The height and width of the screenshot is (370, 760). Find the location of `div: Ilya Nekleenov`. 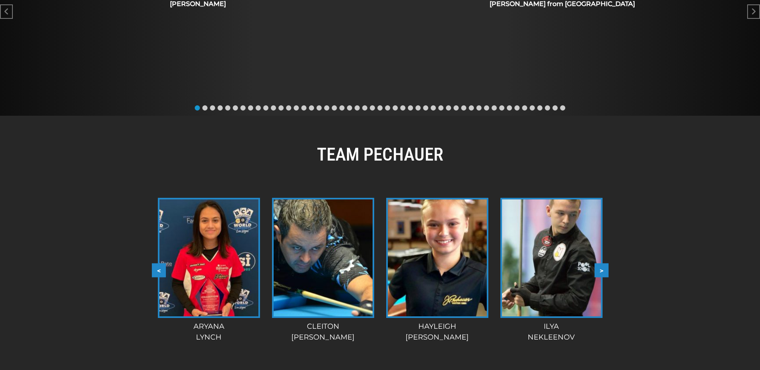

div: Ilya Nekleenov is located at coordinates (551, 332).